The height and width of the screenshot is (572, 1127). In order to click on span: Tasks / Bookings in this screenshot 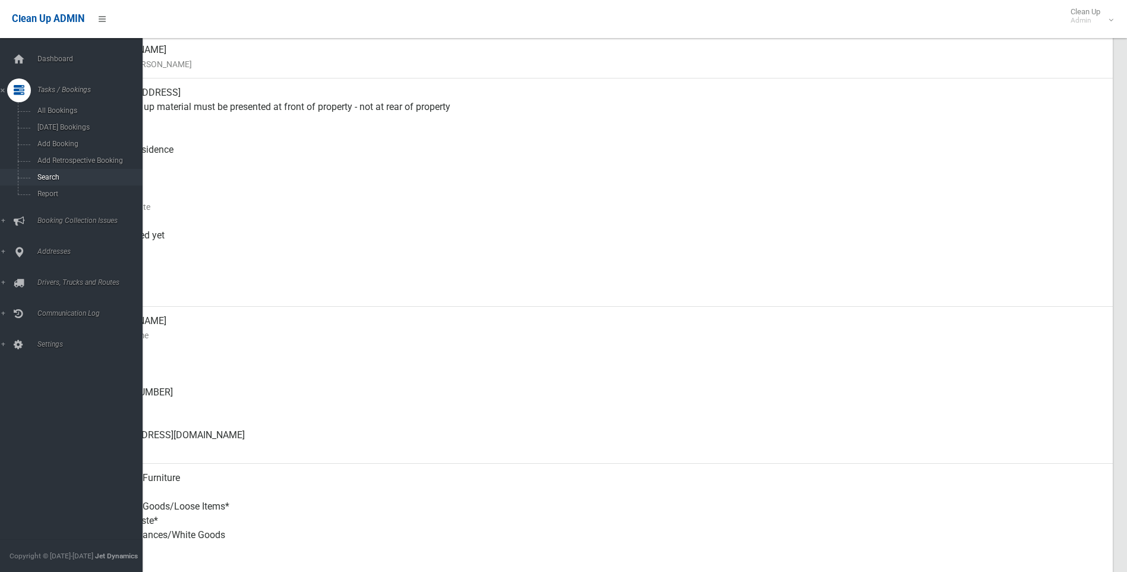, I will do `click(93, 90)`.